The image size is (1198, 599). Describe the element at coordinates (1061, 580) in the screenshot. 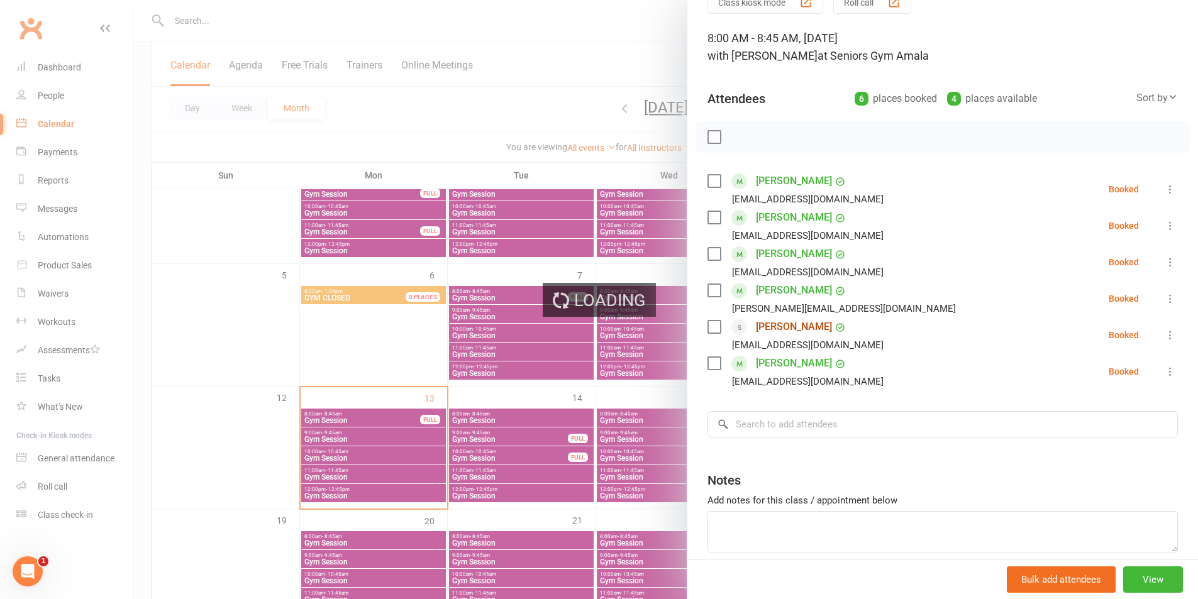

I see `button: Bulk add attendees` at that location.